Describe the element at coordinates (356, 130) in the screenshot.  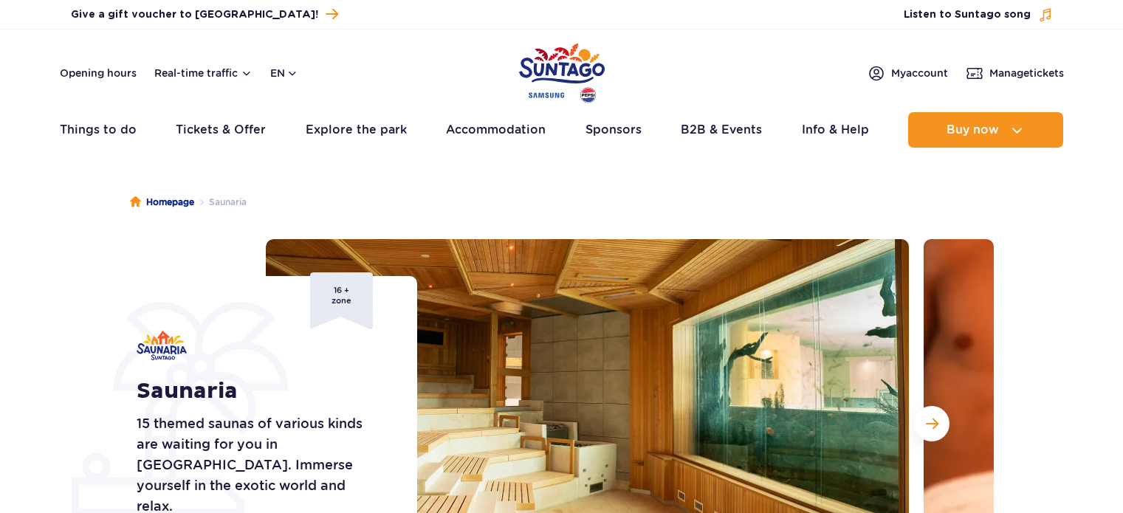
I see `a: Explore the park` at that location.